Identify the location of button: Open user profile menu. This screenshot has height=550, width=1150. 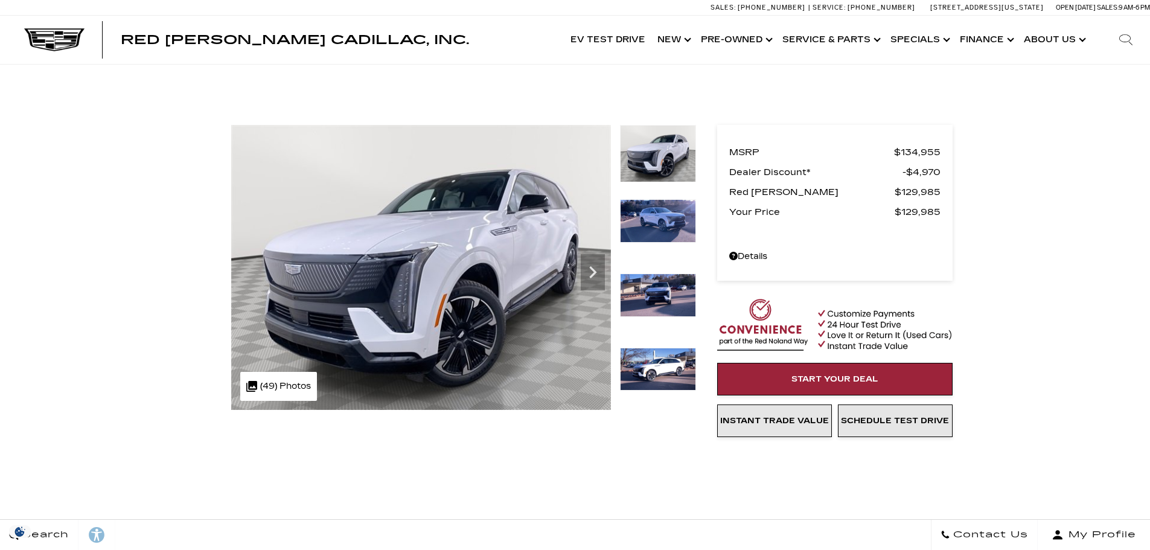
(1094, 535).